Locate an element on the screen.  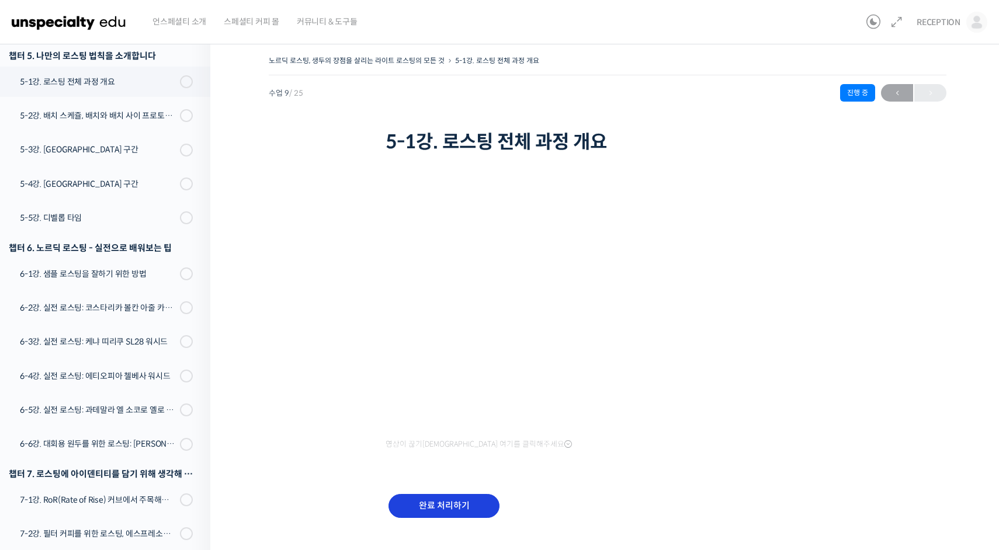
input: 완료 처리하기 is located at coordinates (444, 506).